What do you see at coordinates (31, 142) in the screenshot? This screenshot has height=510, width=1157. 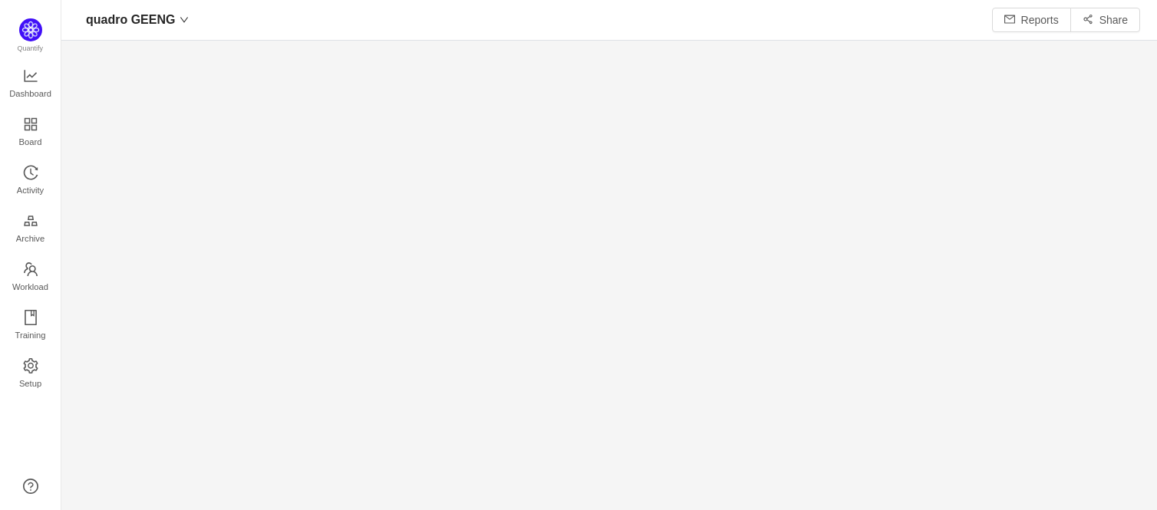 I see `span: Board` at bounding box center [31, 142].